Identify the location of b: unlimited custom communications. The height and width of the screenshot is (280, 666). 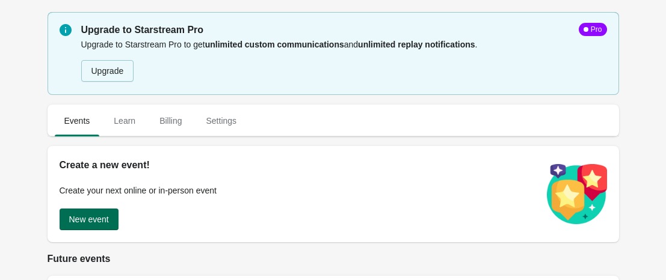
(274, 45).